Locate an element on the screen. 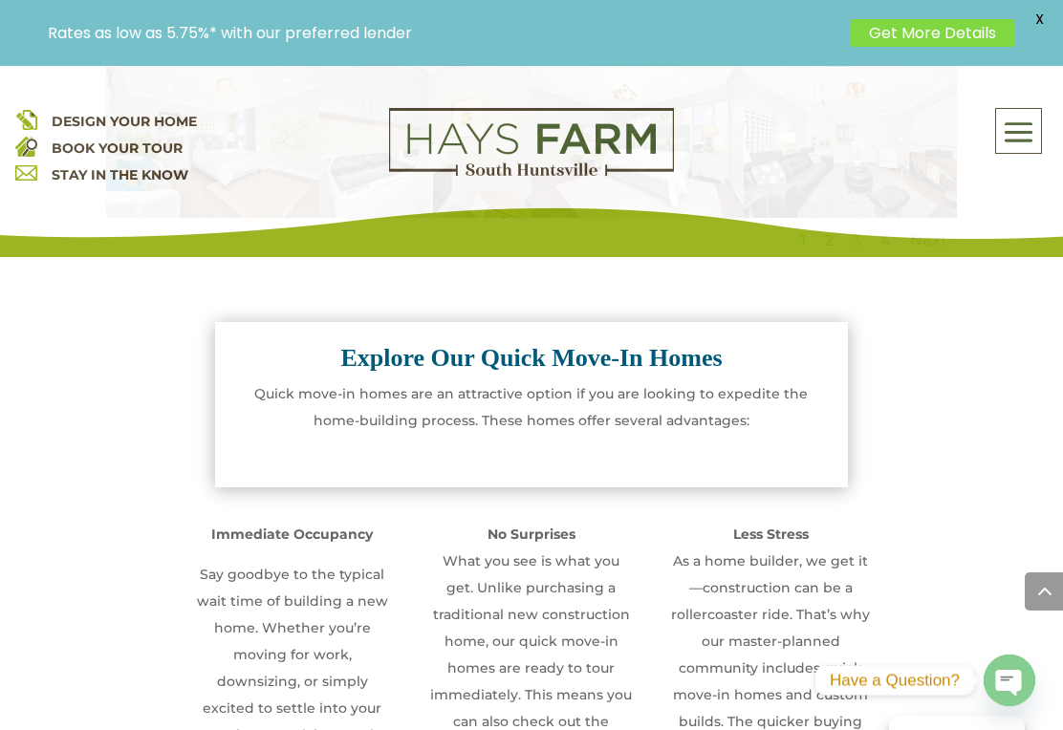  span: DESIGN YOUR HOME is located at coordinates (124, 121).